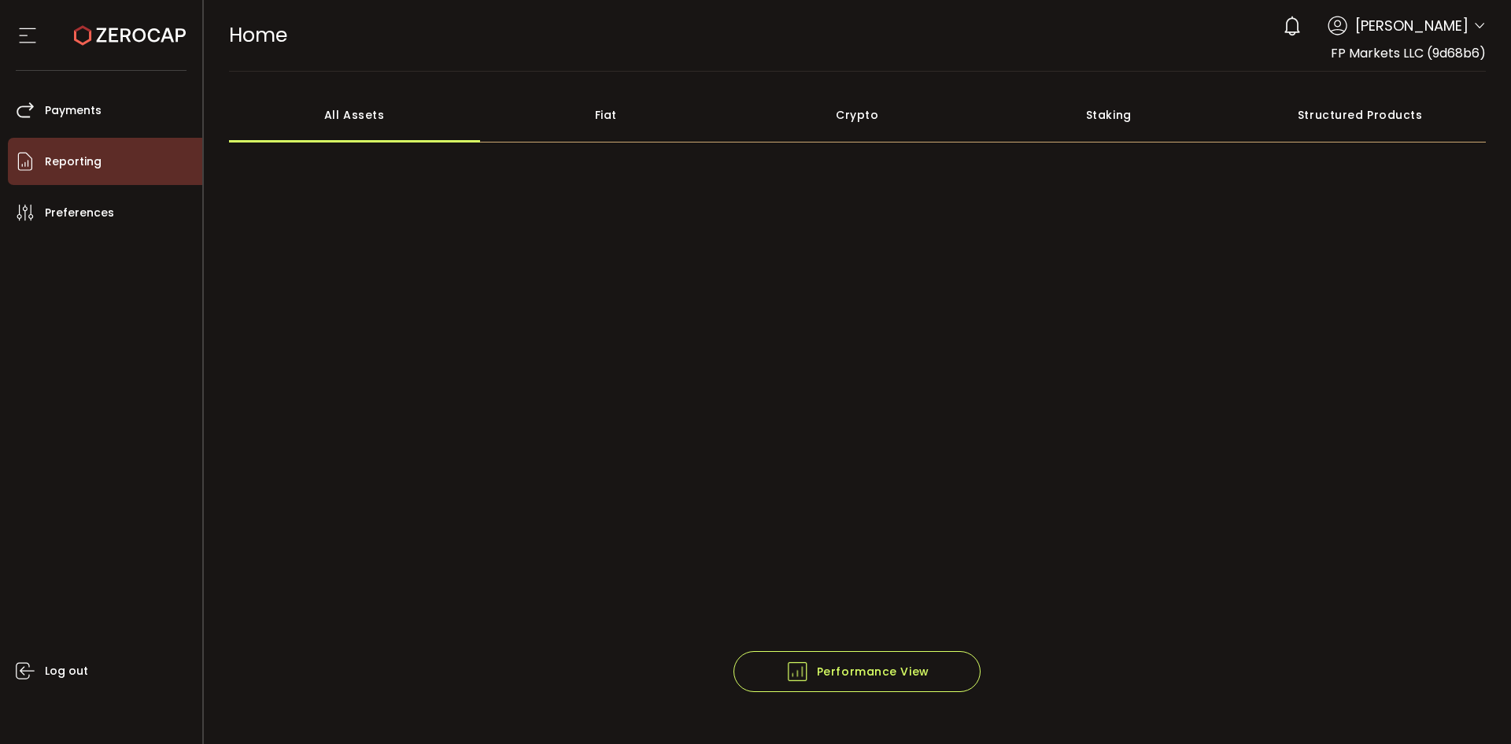  Describe the element at coordinates (857, 672) in the screenshot. I see `span: Performance View` at that location.